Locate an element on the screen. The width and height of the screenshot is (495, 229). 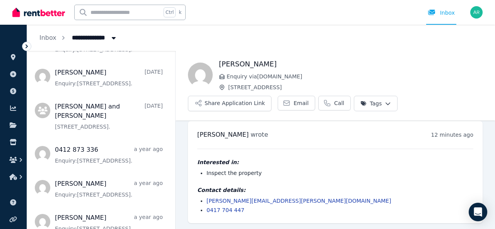
span: k is located at coordinates (180, 12).